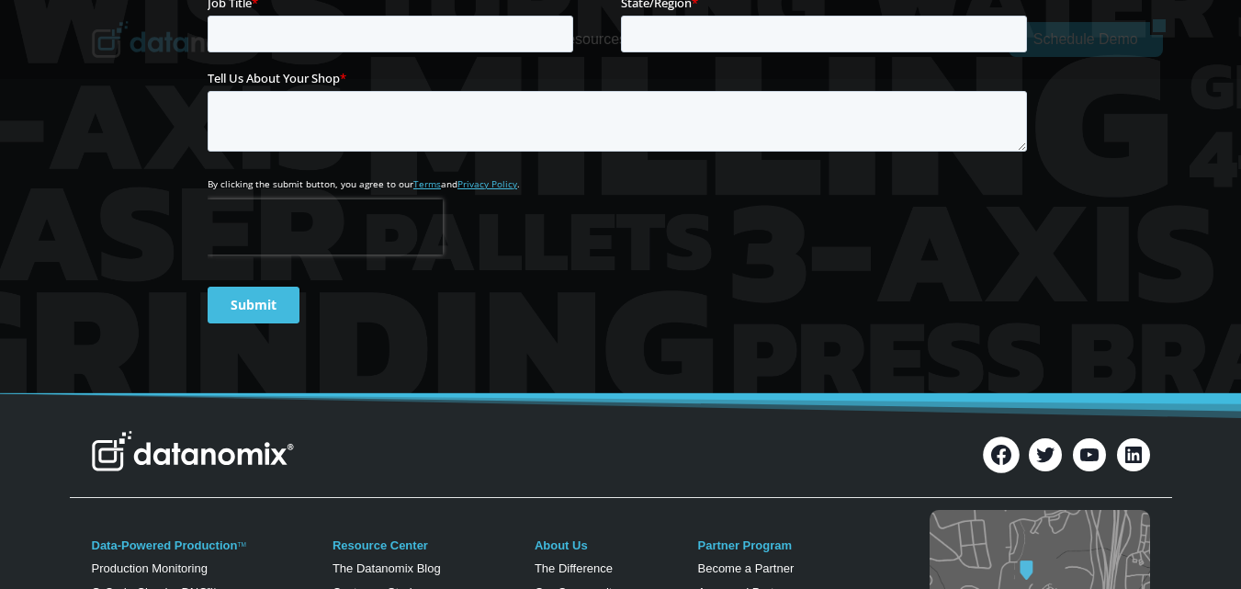  What do you see at coordinates (380, 545) in the screenshot?
I see `a: Resource Center` at bounding box center [380, 545].